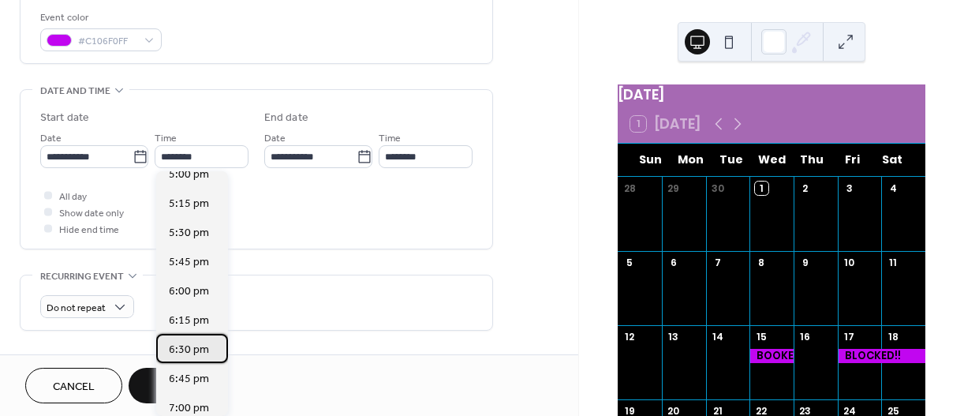 Image resolution: width=964 pixels, height=416 pixels. What do you see at coordinates (893, 336) in the screenshot?
I see `div: 18` at bounding box center [893, 336].